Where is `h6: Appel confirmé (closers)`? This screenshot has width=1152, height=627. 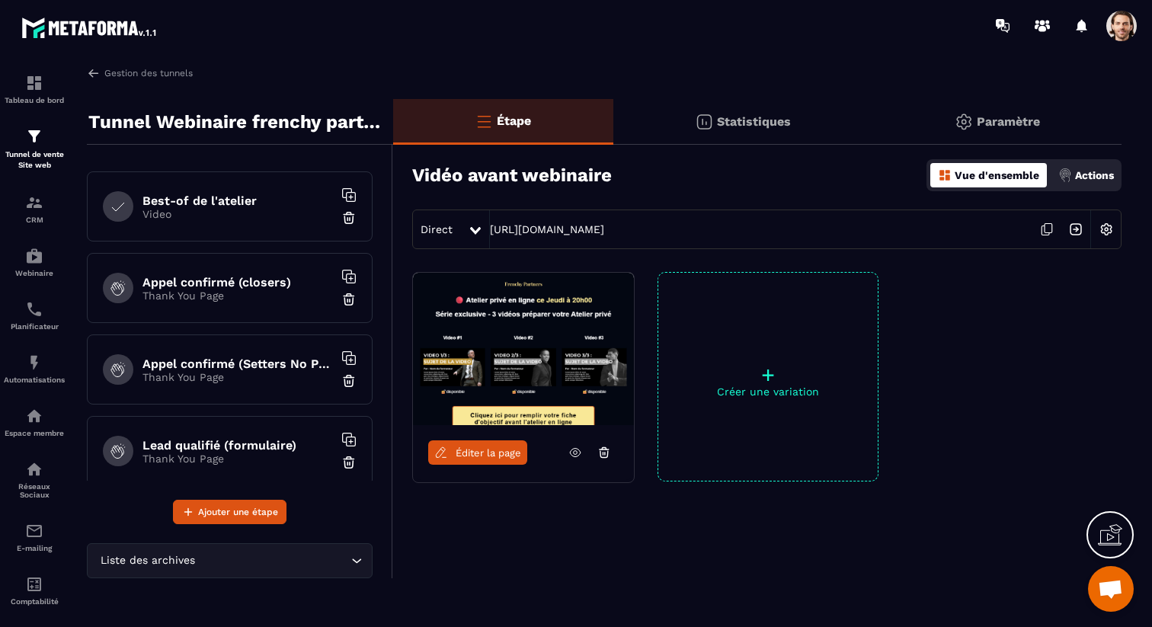
h6: Appel confirmé (closers) is located at coordinates (238, 282).